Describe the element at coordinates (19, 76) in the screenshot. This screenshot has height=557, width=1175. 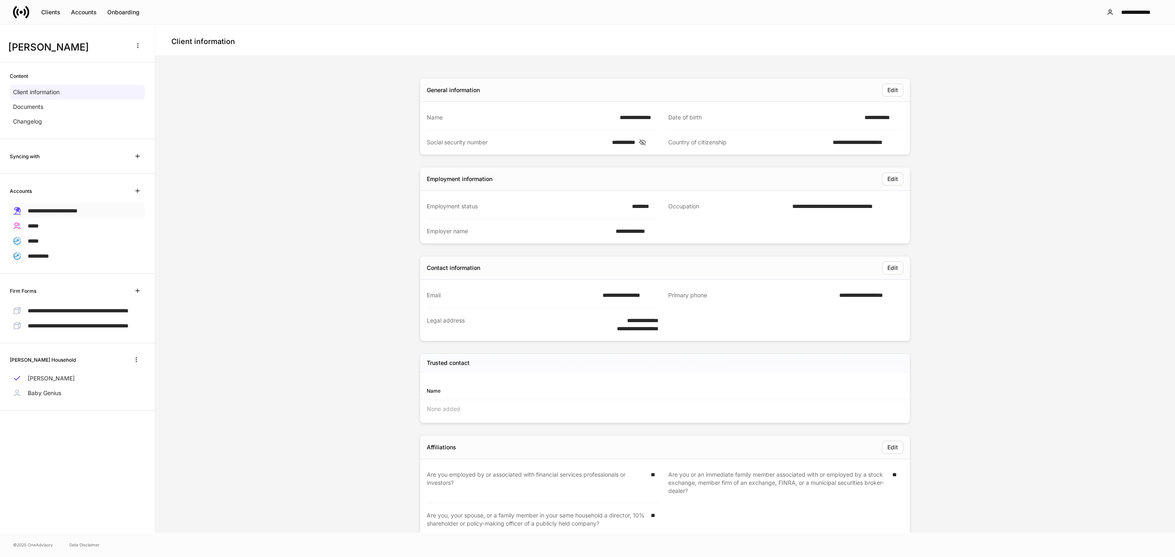
I see `h6: Content` at that location.